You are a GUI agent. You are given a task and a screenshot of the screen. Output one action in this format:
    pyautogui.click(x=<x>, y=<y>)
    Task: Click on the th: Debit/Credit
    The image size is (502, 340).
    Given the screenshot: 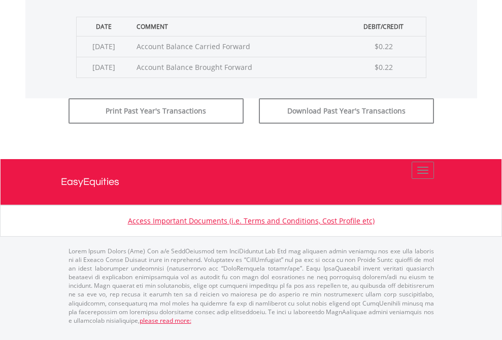 What is the action you would take?
    pyautogui.click(x=383, y=26)
    